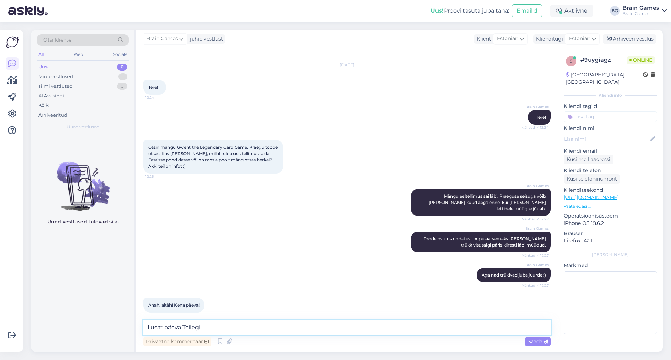 The image size is (671, 360). I want to click on input: Lisa tag, so click(610, 117).